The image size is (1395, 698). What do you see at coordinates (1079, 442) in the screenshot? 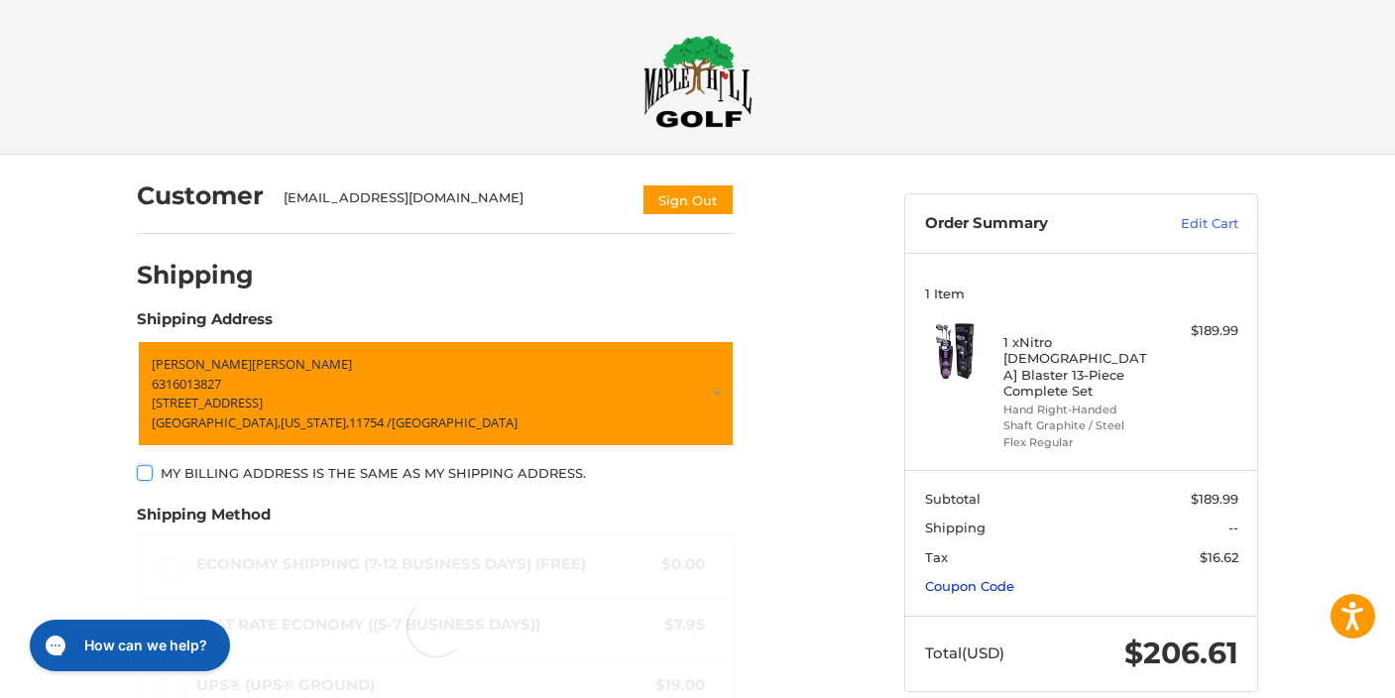
I see `li: Flex Regular` at bounding box center [1079, 442].